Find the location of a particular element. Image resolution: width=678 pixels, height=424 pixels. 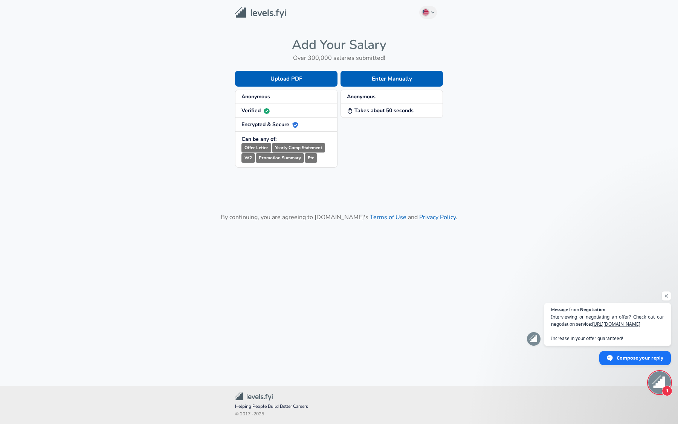

span: Message from is located at coordinates (565, 309).